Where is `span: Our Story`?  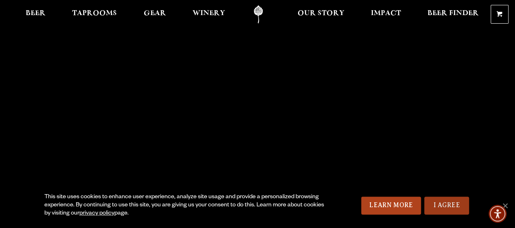 span: Our Story is located at coordinates (321, 13).